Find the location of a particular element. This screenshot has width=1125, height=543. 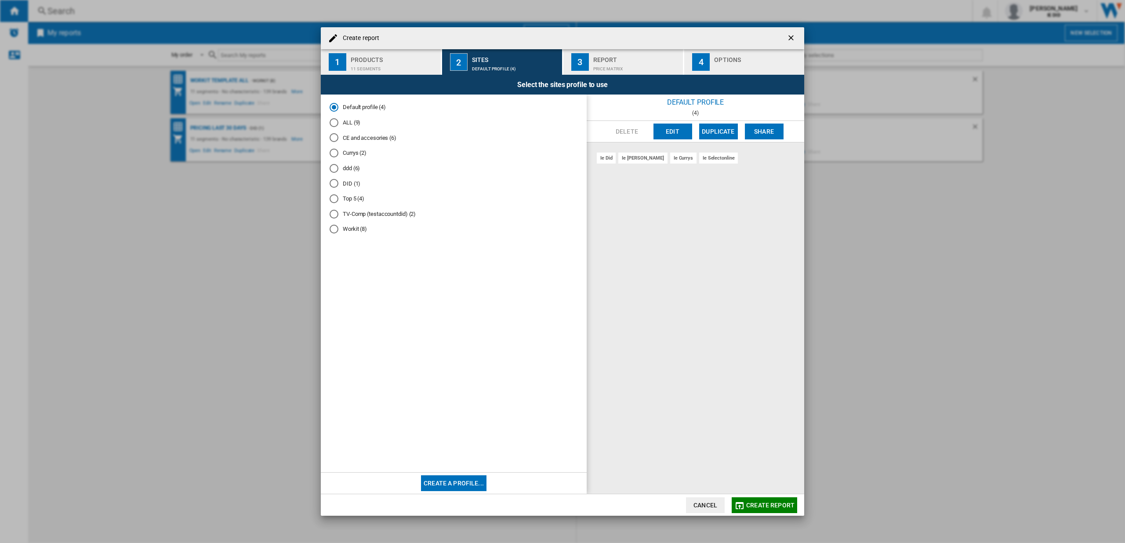

div: Default profile is located at coordinates (695, 102).